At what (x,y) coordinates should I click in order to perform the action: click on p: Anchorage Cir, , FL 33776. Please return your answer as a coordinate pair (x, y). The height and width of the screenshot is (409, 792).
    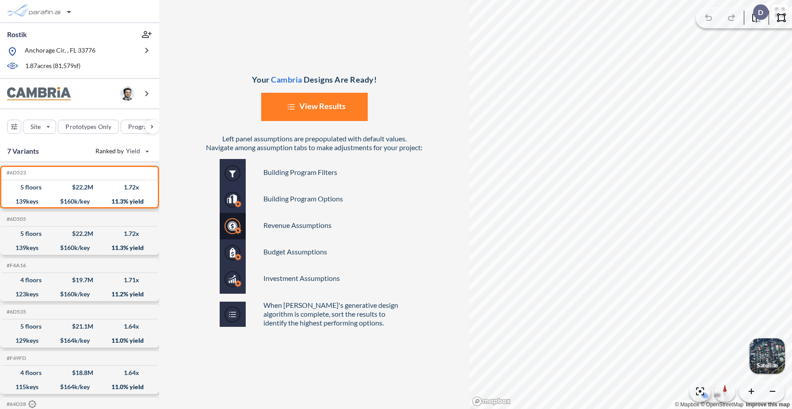
    Looking at the image, I should click on (60, 51).